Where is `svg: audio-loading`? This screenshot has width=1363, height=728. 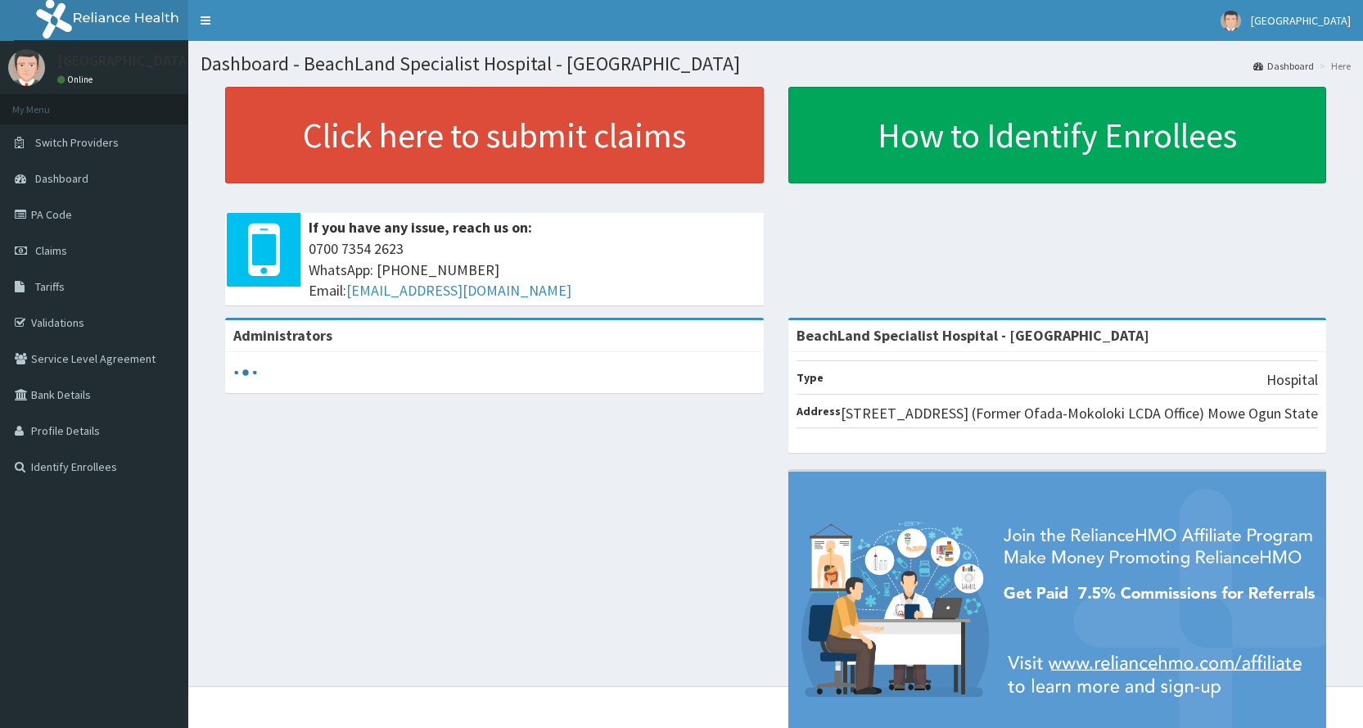
svg: audio-loading is located at coordinates (246, 372).